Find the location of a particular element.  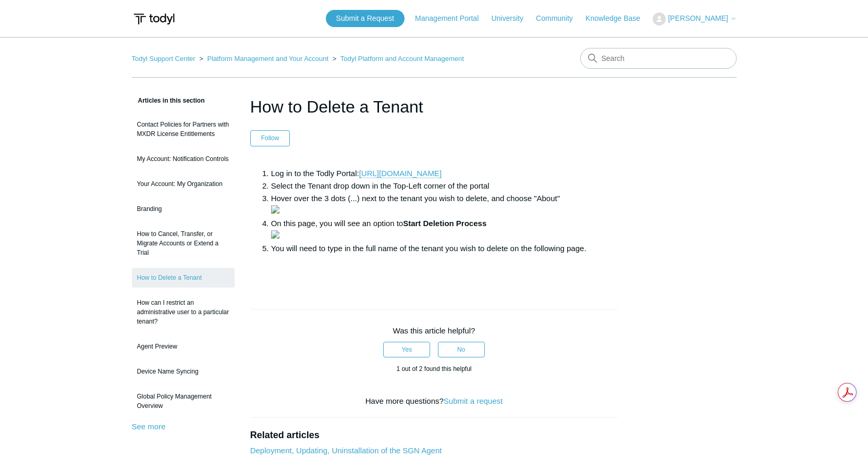

a: Todyl Support Center is located at coordinates (164, 58).